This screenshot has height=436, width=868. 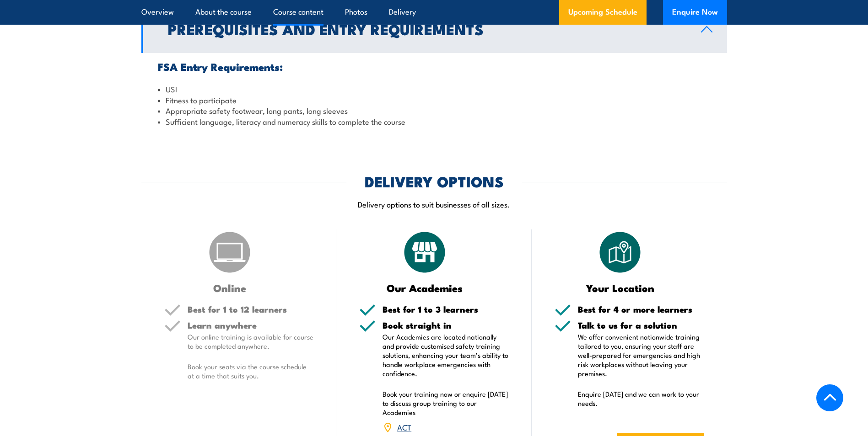 I want to click on h3: Our Academies, so click(x=424, y=288).